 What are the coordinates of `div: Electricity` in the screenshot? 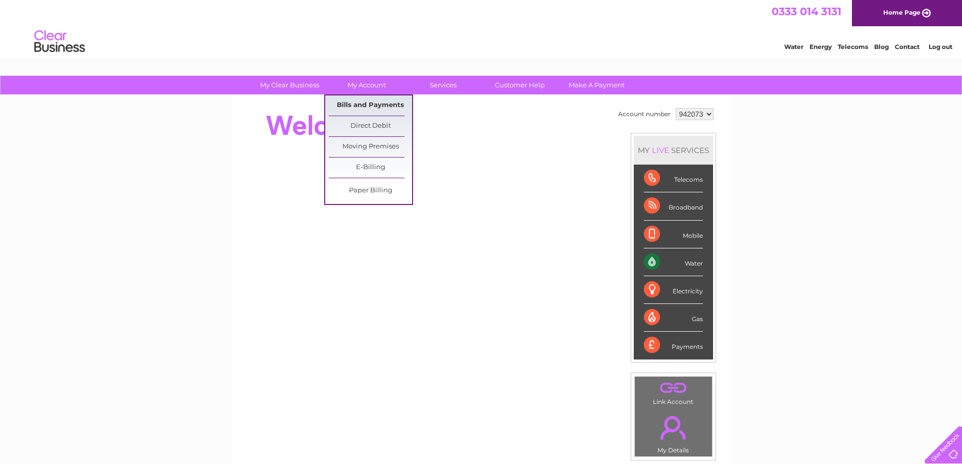 It's located at (673, 290).